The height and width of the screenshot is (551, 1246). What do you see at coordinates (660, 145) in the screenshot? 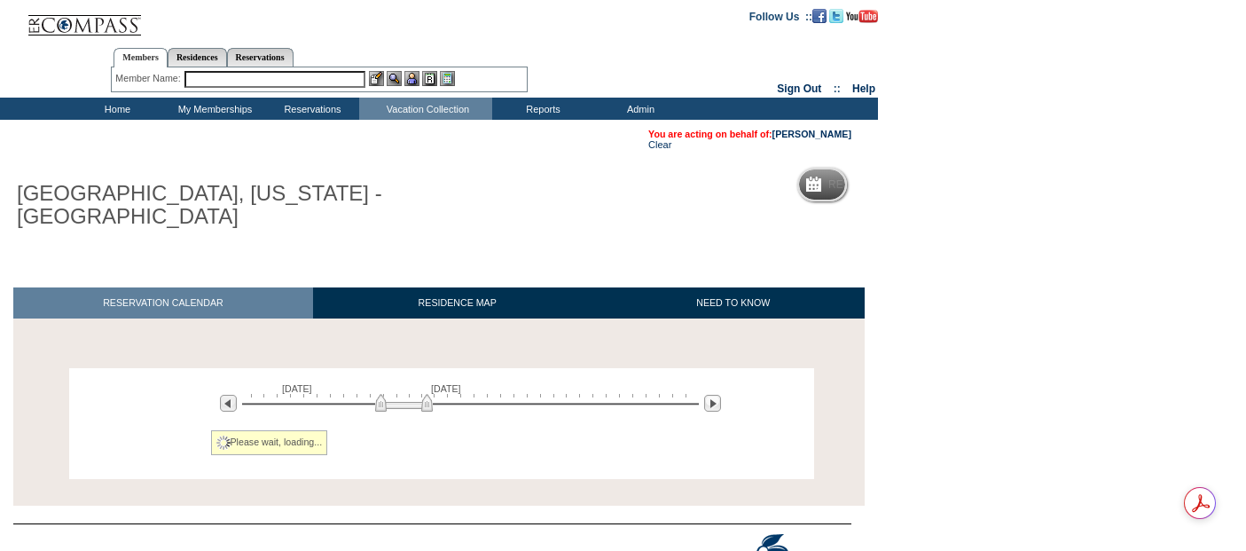
I see `a: Clear` at bounding box center [660, 145].